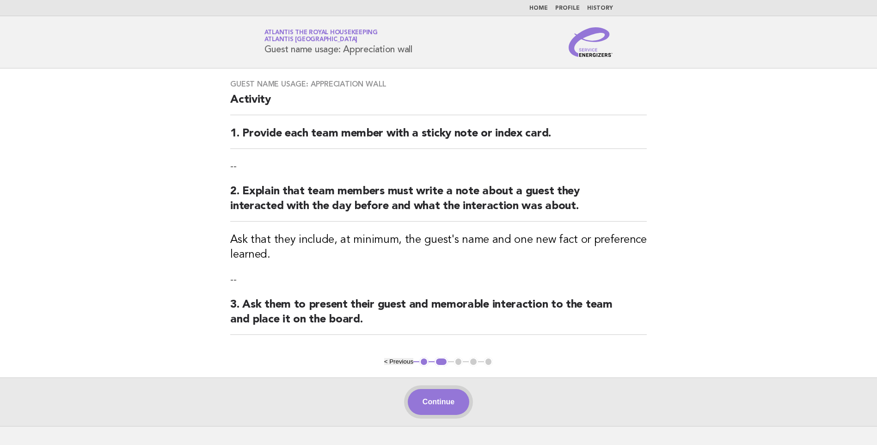 Image resolution: width=877 pixels, height=445 pixels. Describe the element at coordinates (338, 42) in the screenshot. I see `h1: Guest name usage: Appreciation wall` at that location.